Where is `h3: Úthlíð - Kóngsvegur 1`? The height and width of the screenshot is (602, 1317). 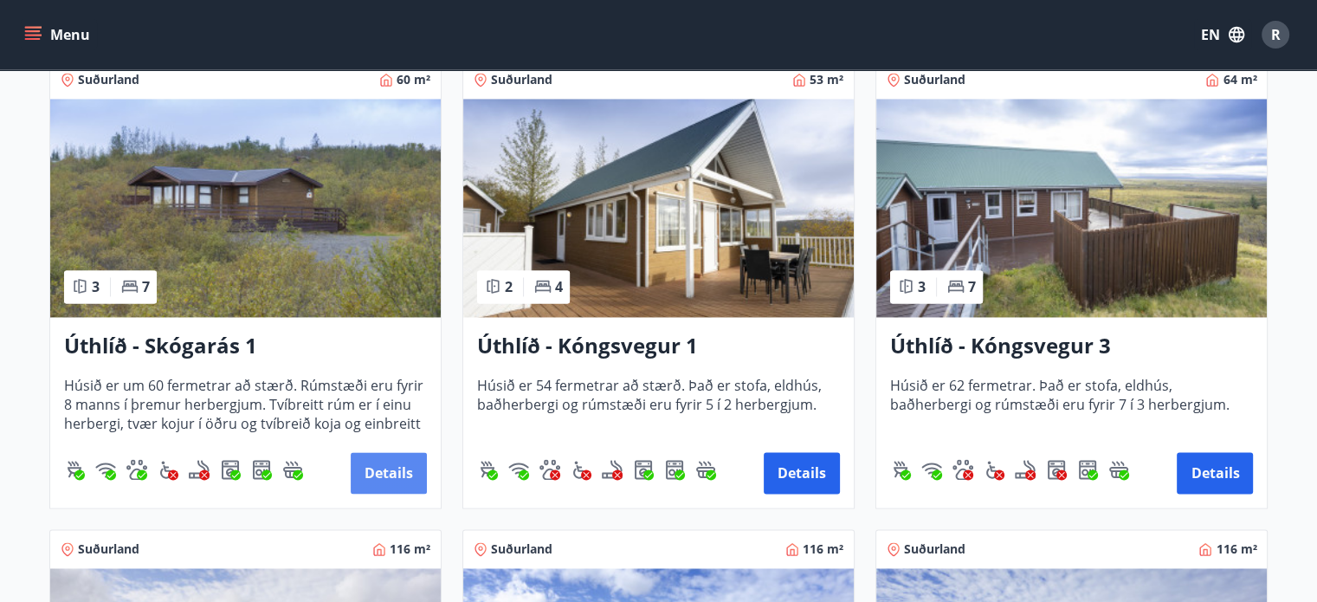 h3: Úthlíð - Kóngsvegur 1 is located at coordinates (658, 346).